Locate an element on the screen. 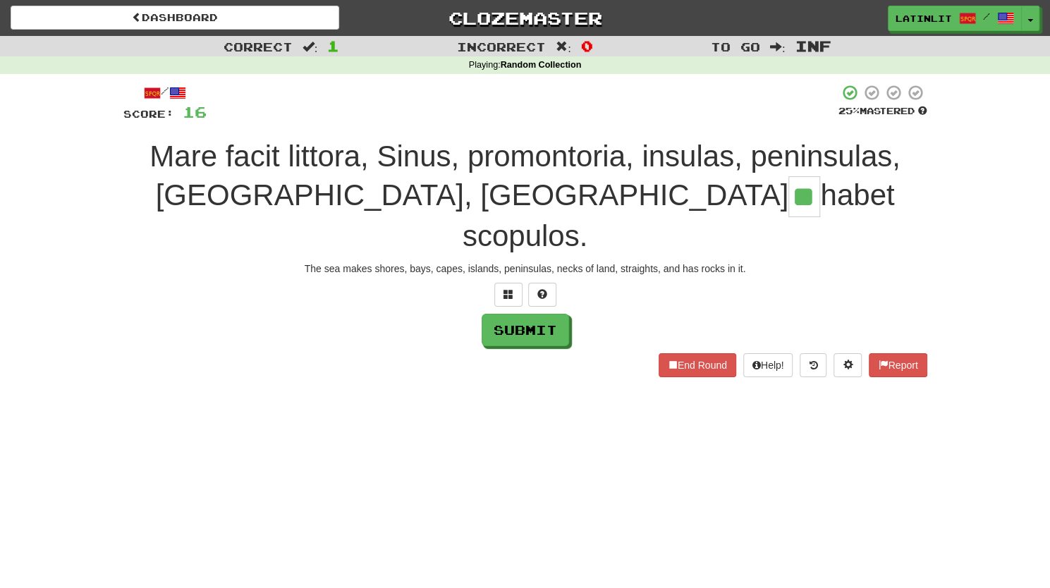 This screenshot has width=1050, height=588. span: Score: is located at coordinates (149, 114).